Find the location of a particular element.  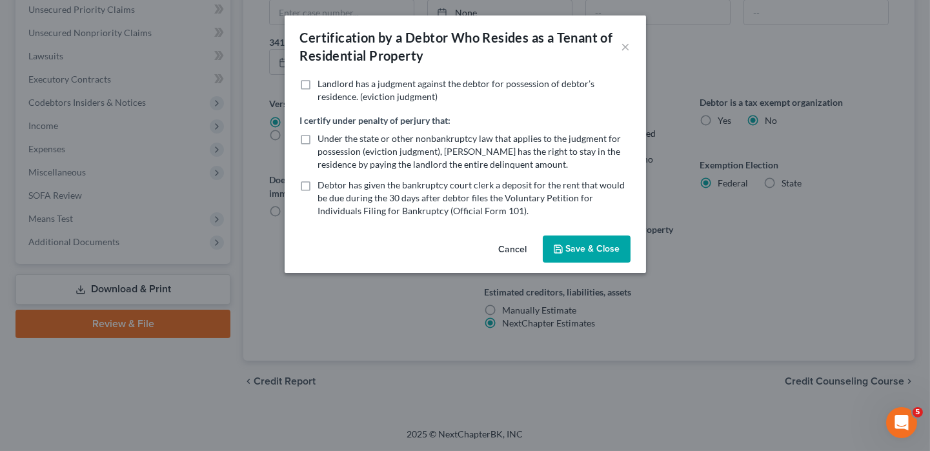

span: 5 is located at coordinates (918, 412).